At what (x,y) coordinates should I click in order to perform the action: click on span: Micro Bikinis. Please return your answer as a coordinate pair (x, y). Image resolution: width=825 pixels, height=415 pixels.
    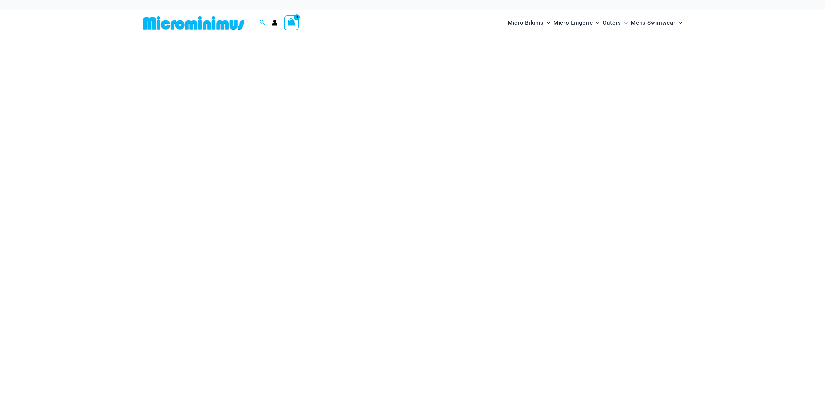
    Looking at the image, I should click on (526, 23).